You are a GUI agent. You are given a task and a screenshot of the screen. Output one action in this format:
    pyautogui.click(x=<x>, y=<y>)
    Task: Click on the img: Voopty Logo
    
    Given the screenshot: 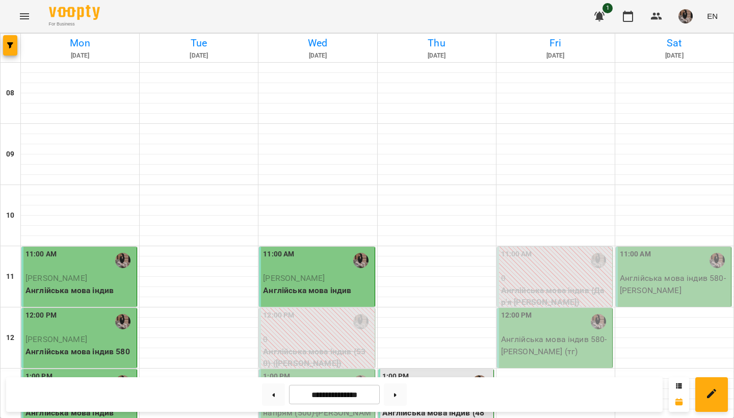 What is the action you would take?
    pyautogui.click(x=74, y=12)
    